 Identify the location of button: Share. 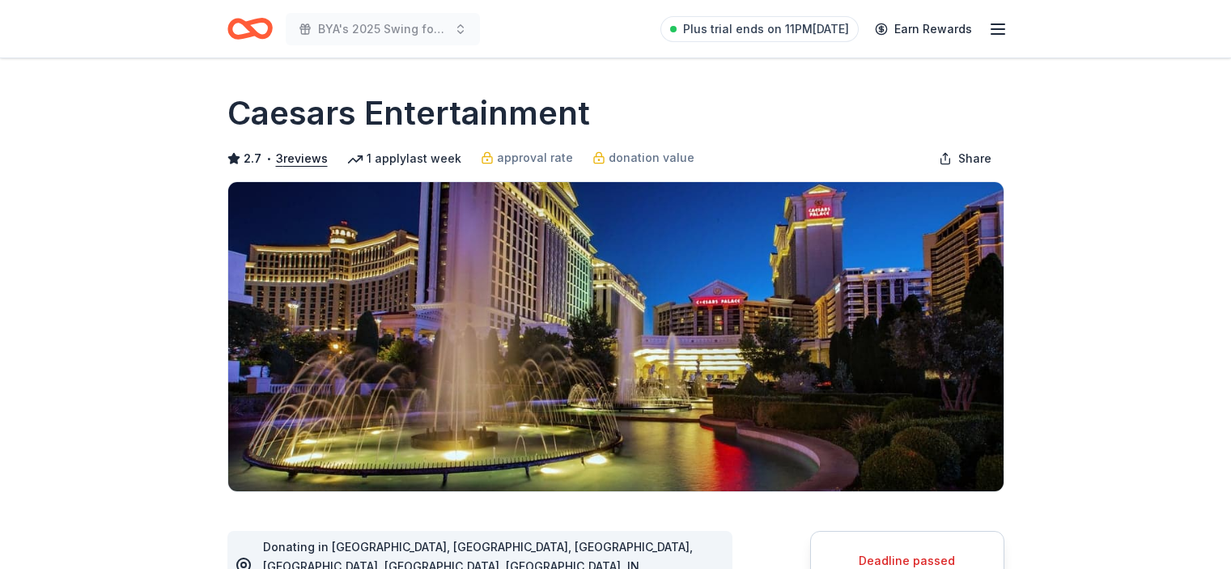
(965, 159).